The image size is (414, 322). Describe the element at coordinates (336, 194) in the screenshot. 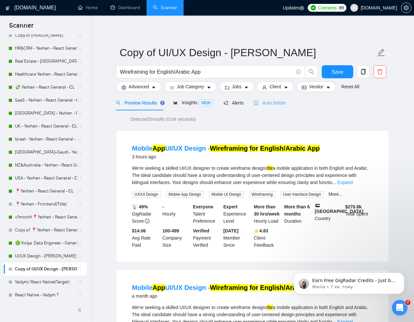

I see `a: More...` at that location.